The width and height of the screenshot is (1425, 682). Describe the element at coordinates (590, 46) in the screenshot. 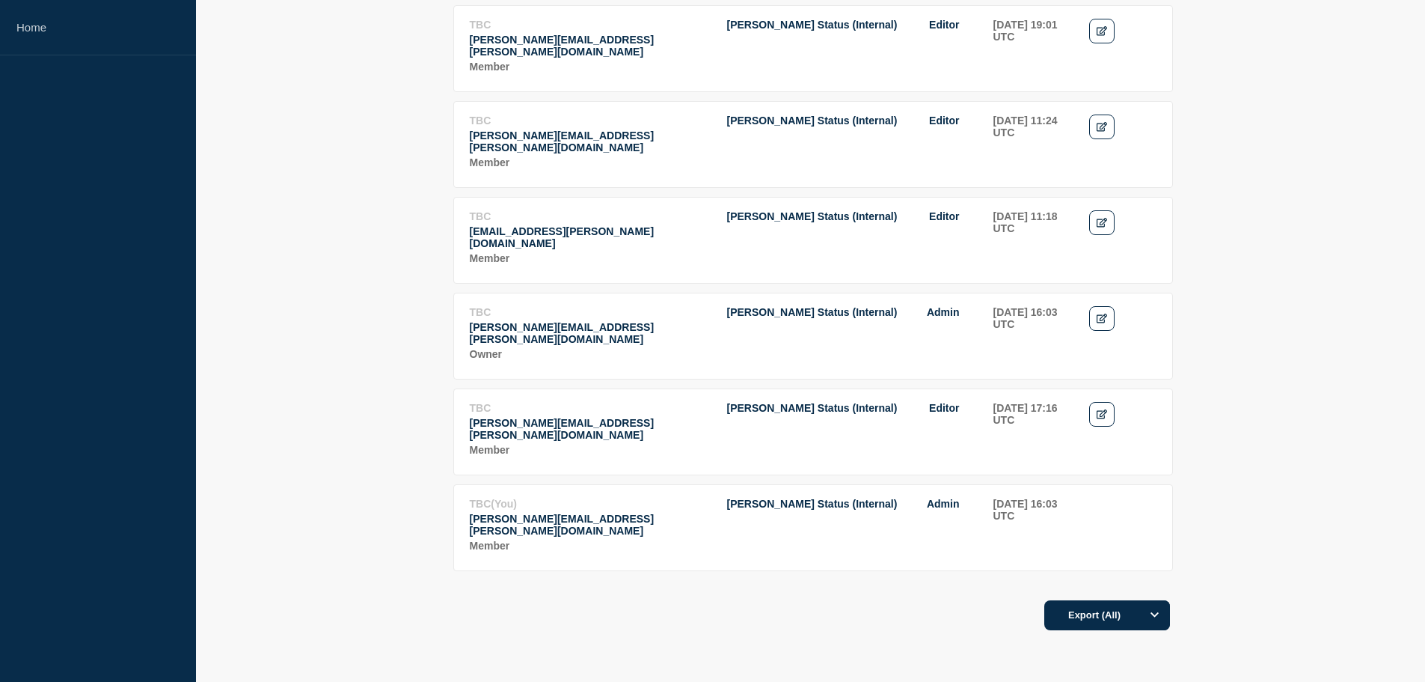

I see `p: Email: simpson.david@delmarcargo.com` at that location.